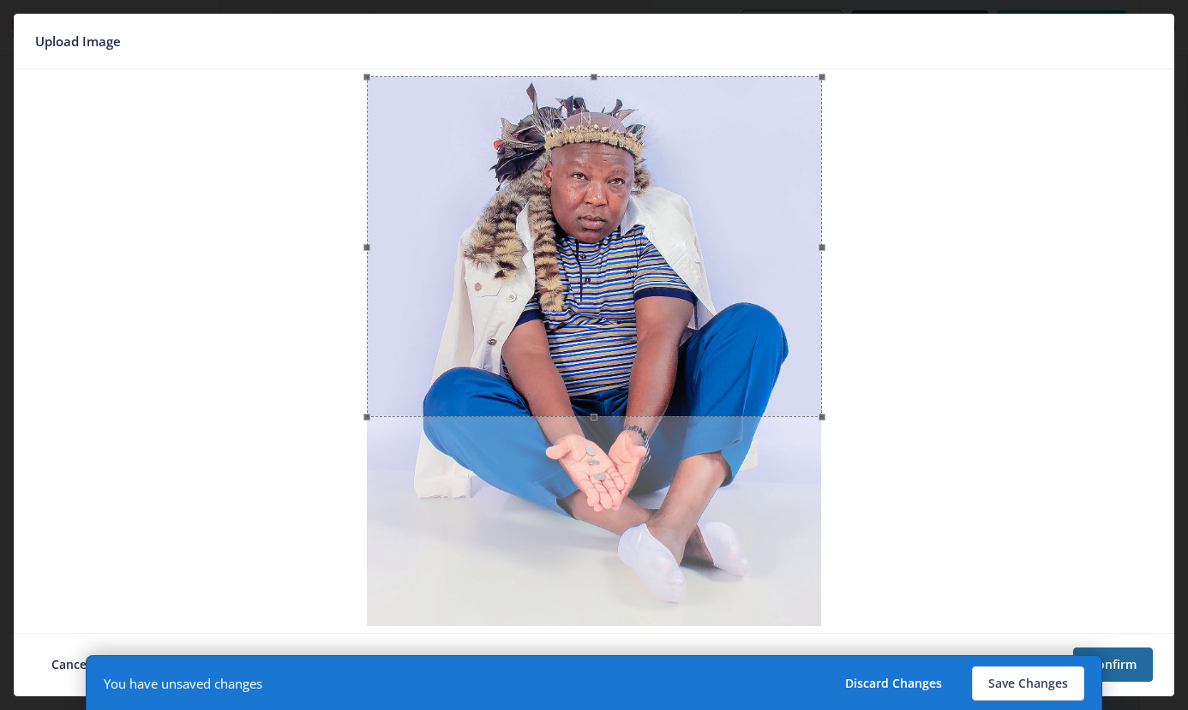 The image size is (1188, 710). I want to click on button: Cancel, so click(70, 665).